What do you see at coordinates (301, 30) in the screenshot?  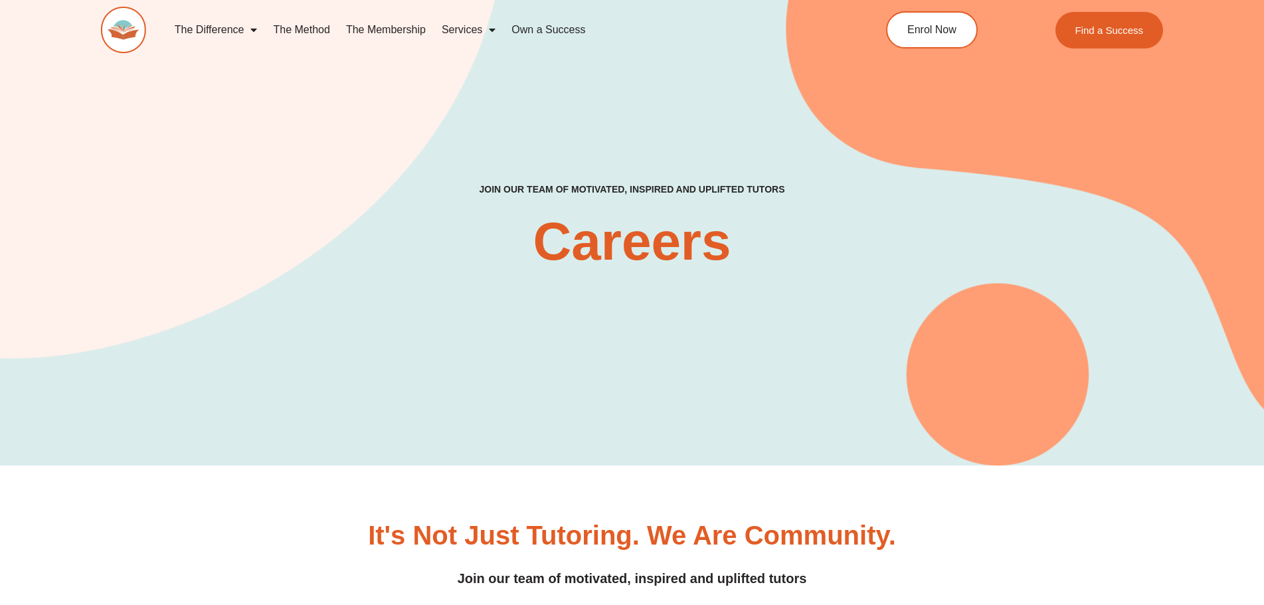 I see `a: The Method` at bounding box center [301, 30].